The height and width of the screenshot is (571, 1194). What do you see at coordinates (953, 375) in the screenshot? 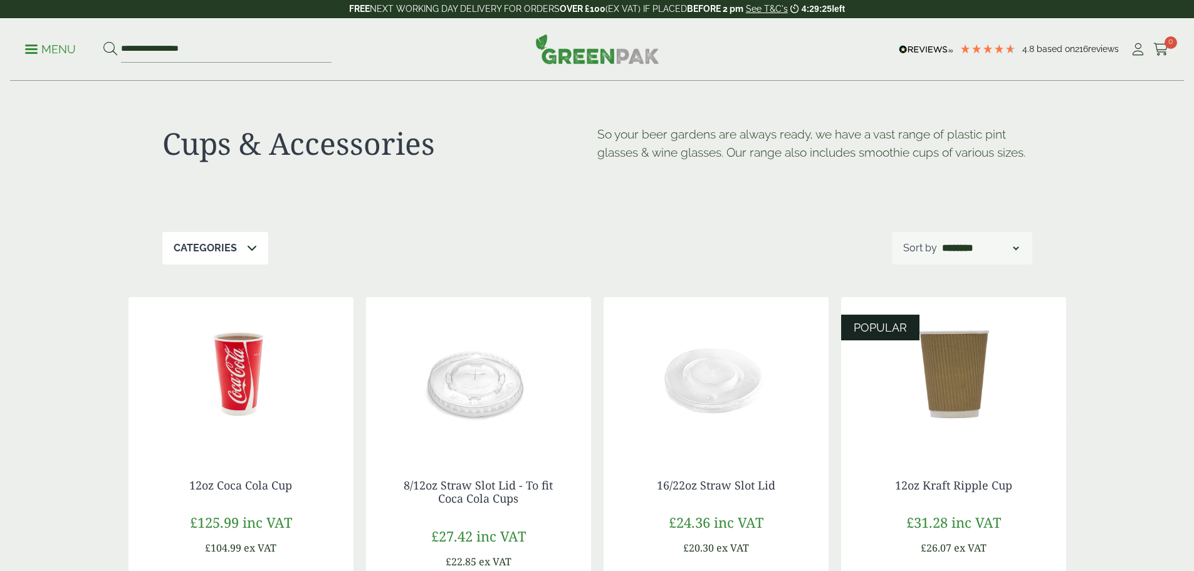
I see `a: 12oz Kraft Ripple Cup-0` at bounding box center [953, 375].